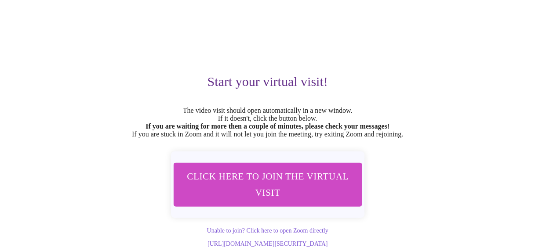  Describe the element at coordinates (267, 231) in the screenshot. I see `a: Unable to join? Click here to open Zoom directly` at that location.